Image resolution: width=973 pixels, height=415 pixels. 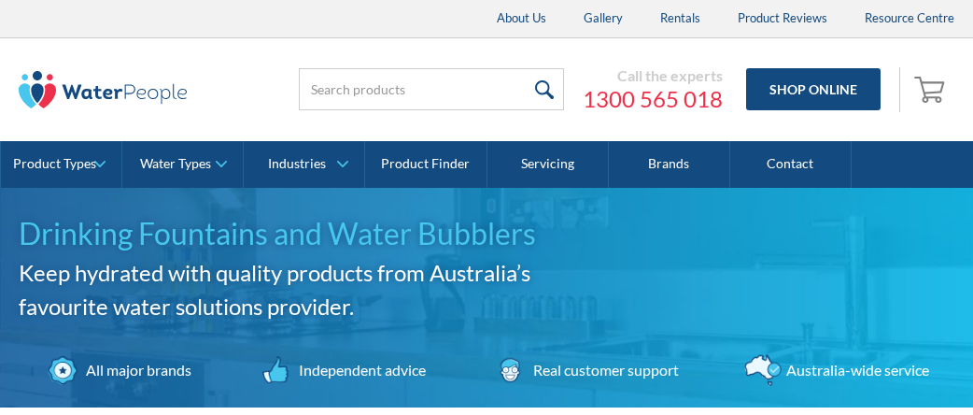 I want to click on h2: Keep hydrated with quality products from Australia’s favourite water solutions provider., so click(x=288, y=290).